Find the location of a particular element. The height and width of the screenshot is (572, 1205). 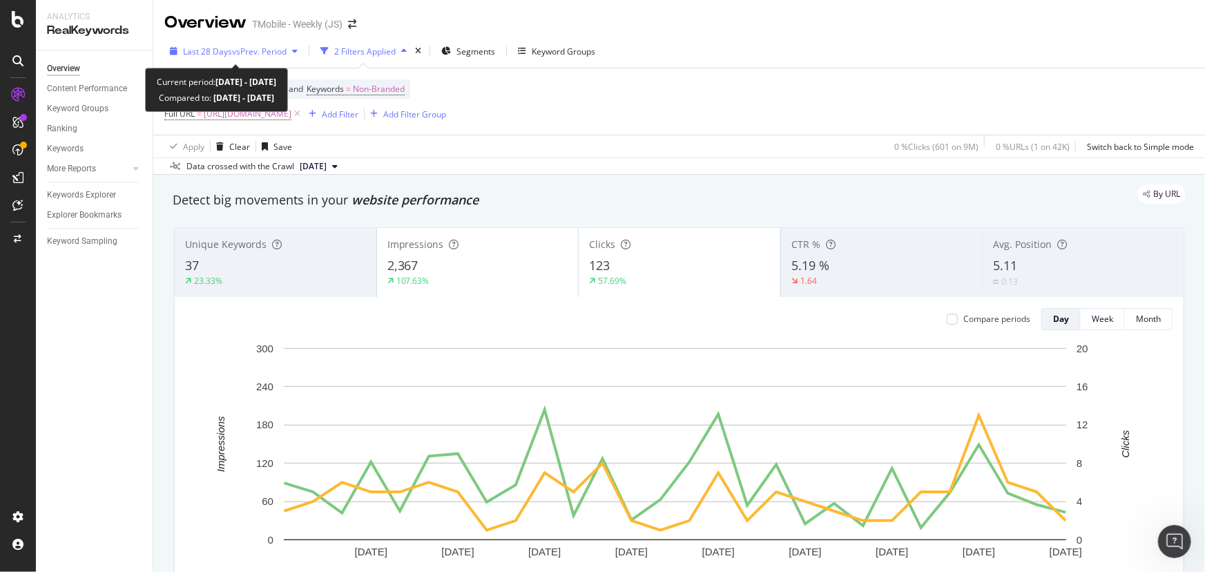

button: Month is located at coordinates (1149, 319).